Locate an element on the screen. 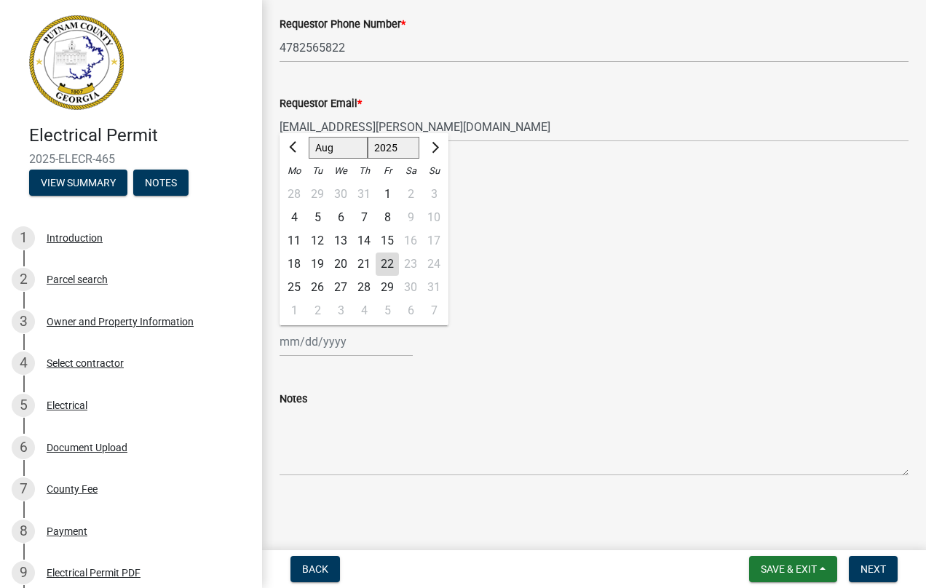 This screenshot has width=926, height=588. div: 18 is located at coordinates (294, 264).